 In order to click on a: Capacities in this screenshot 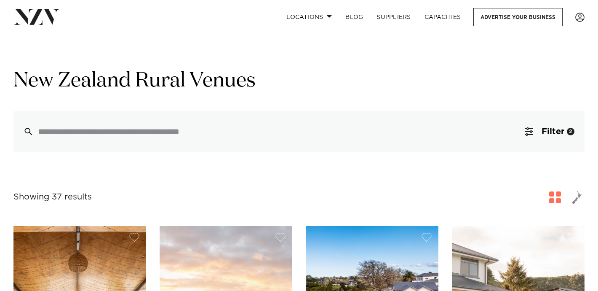, I will do `click(443, 17)`.